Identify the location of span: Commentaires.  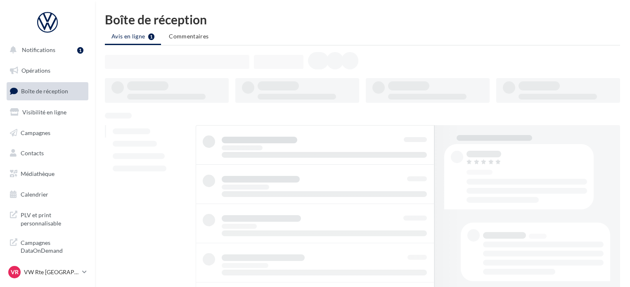
(189, 36).